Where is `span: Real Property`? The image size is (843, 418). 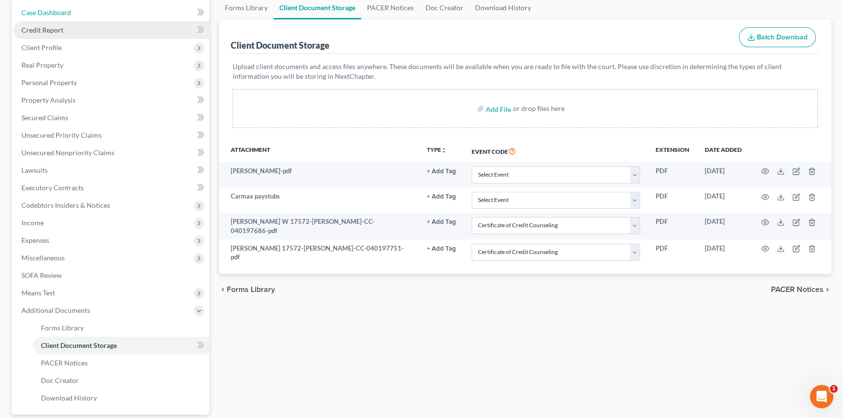
span: Real Property is located at coordinates (42, 65).